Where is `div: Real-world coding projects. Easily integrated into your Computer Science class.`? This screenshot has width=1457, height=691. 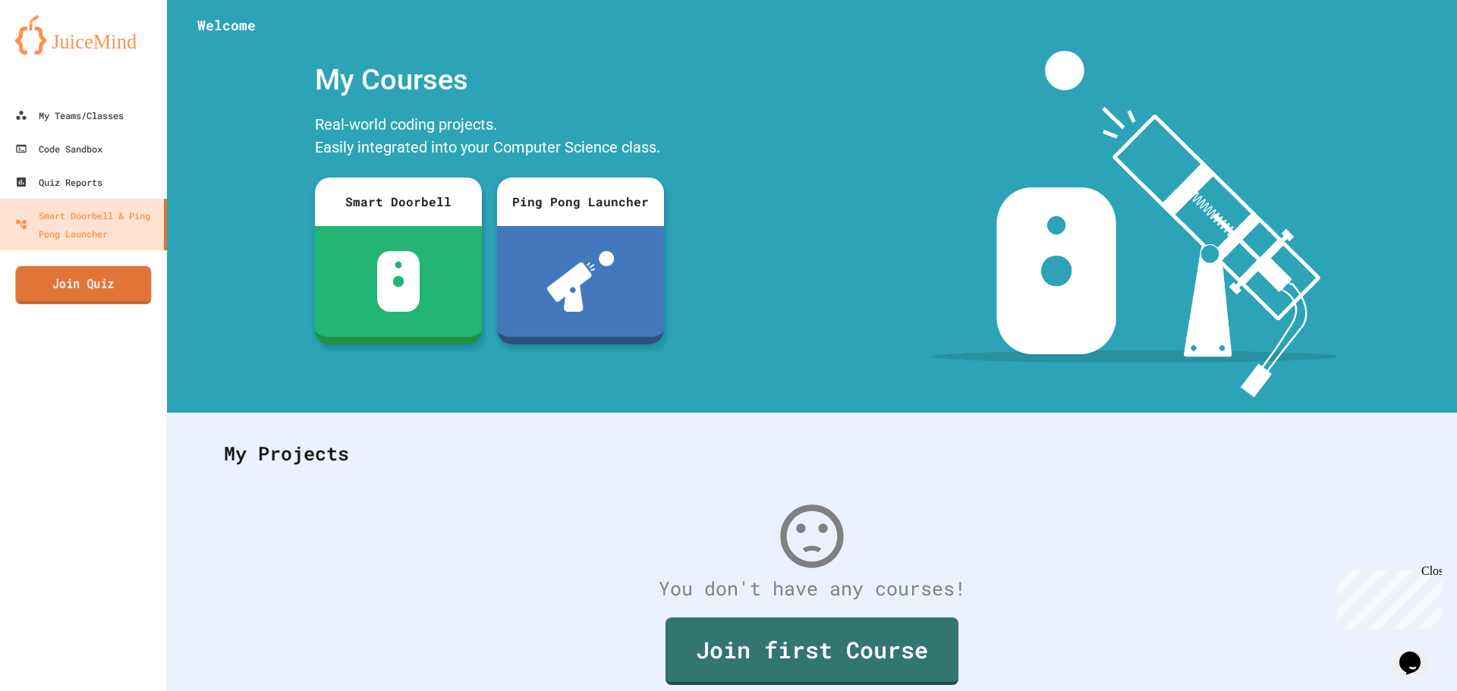
div: Real-world coding projects. Easily integrated into your Computer Science class. is located at coordinates (489, 137).